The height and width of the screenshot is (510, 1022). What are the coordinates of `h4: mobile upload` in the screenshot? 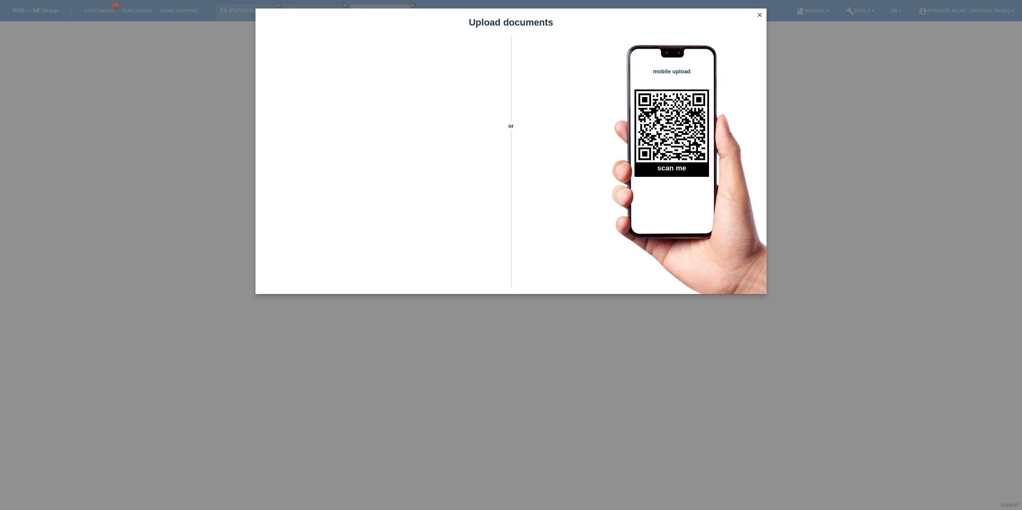 It's located at (671, 71).